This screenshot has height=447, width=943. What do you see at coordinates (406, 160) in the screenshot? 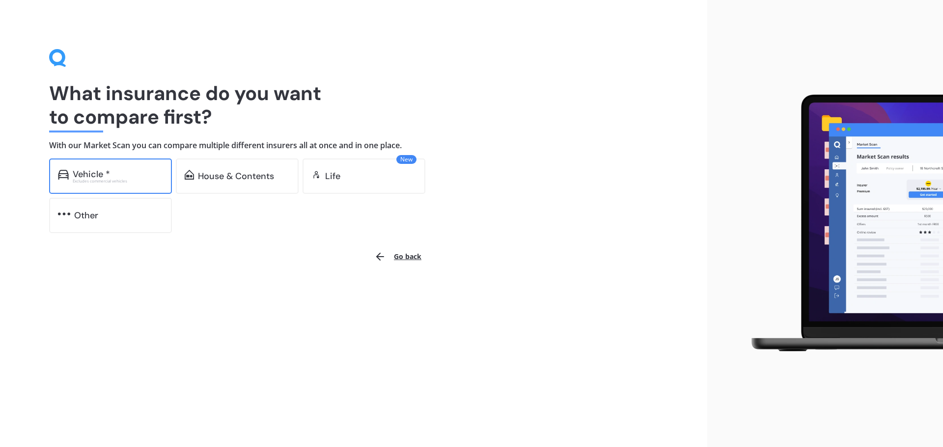
I see `span: New` at bounding box center [406, 160].